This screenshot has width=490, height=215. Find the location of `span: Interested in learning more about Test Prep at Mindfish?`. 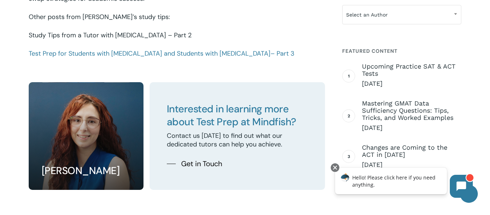

span: Interested in learning more about Test Prep at Mindfish? is located at coordinates (232, 115).